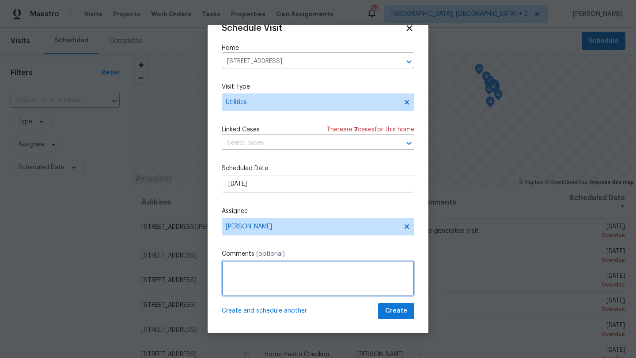 The width and height of the screenshot is (636, 358). Describe the element at coordinates (318, 169) in the screenshot. I see `label: Scheduled Date` at that location.